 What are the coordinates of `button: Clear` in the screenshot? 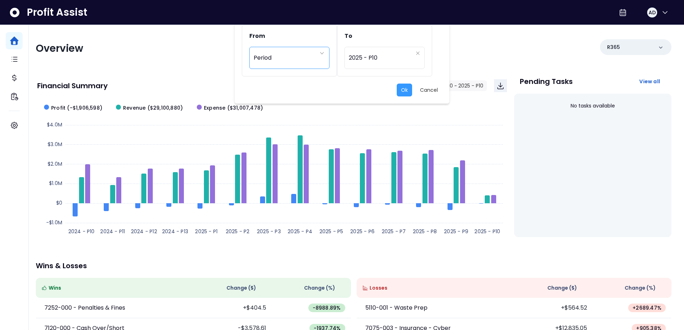 It's located at (418, 53).